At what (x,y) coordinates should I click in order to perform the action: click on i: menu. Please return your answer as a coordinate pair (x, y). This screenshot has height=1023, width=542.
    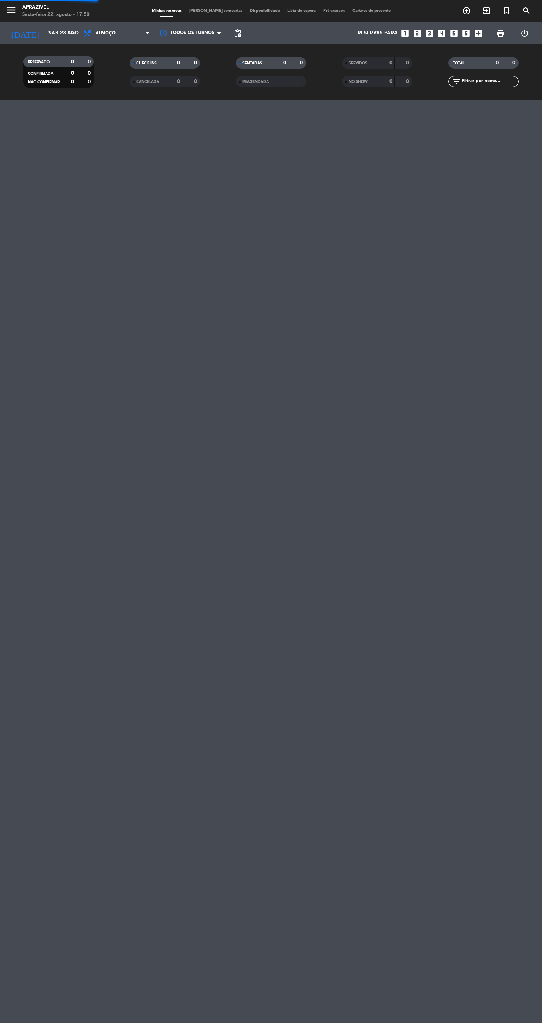
    Looking at the image, I should click on (11, 10).